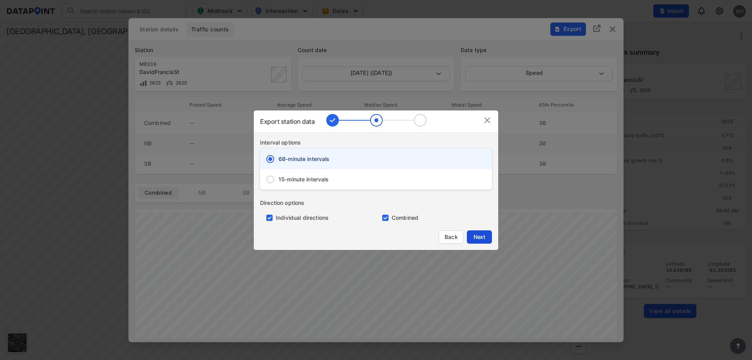 The image size is (752, 360). Describe the element at coordinates (287, 121) in the screenshot. I see `div: Export station data` at that location.